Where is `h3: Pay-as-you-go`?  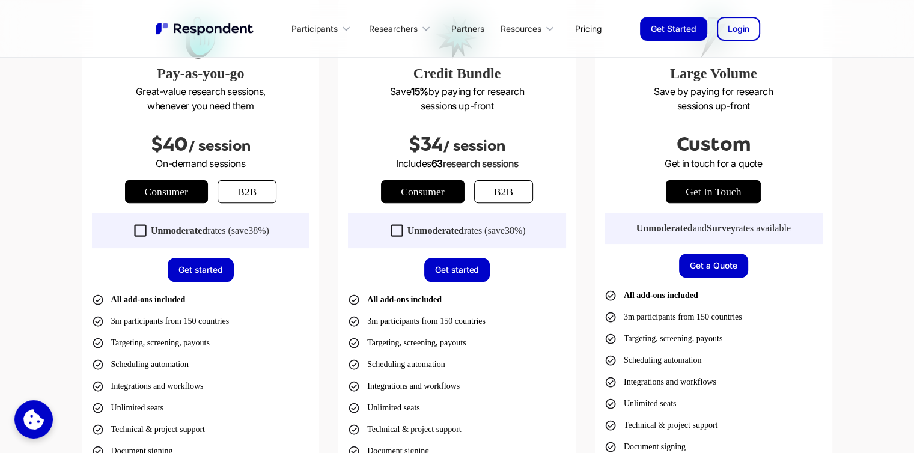 h3: Pay-as-you-go is located at coordinates (201, 73).